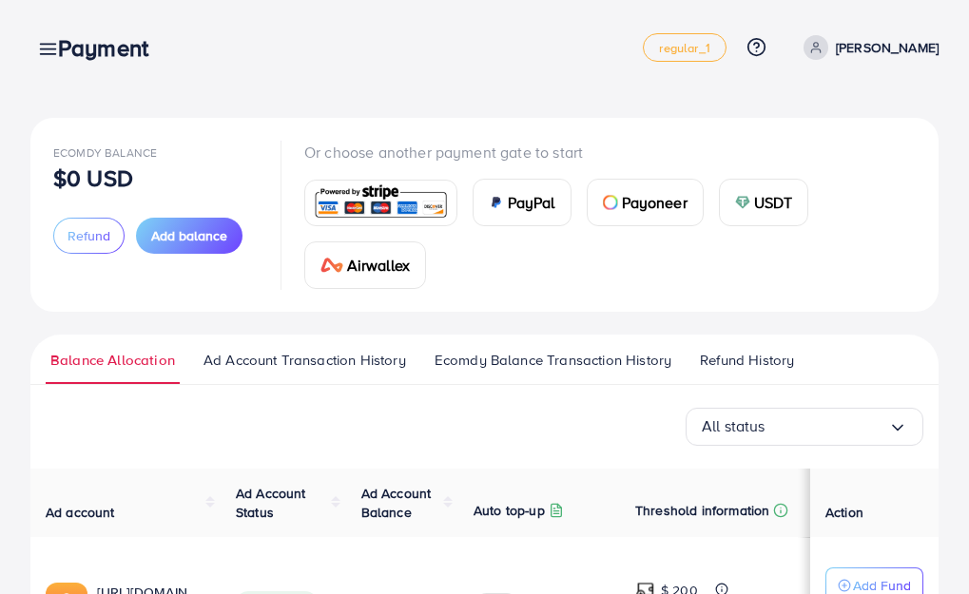  Describe the element at coordinates (271, 503) in the screenshot. I see `span: Ad Account Status` at that location.